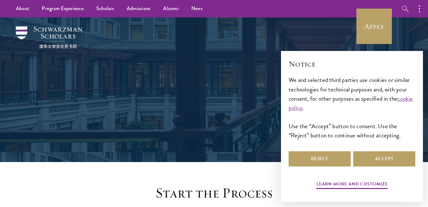 The width and height of the screenshot is (428, 207). Describe the element at coordinates (49, 37) in the screenshot. I see `img: Schwarzman Scholars` at that location.